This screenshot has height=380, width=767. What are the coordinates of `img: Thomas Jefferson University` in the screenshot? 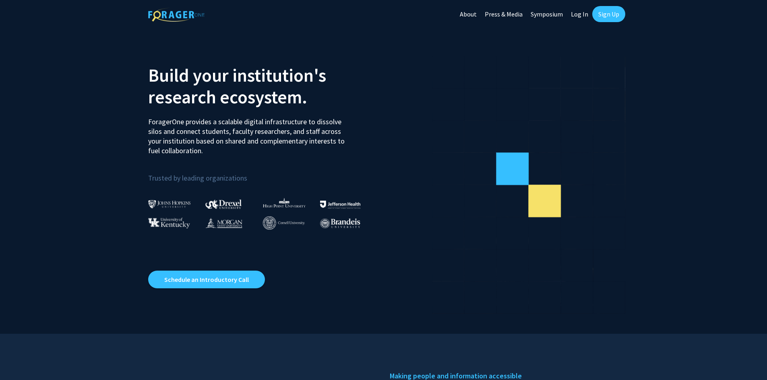 It's located at (340, 204).